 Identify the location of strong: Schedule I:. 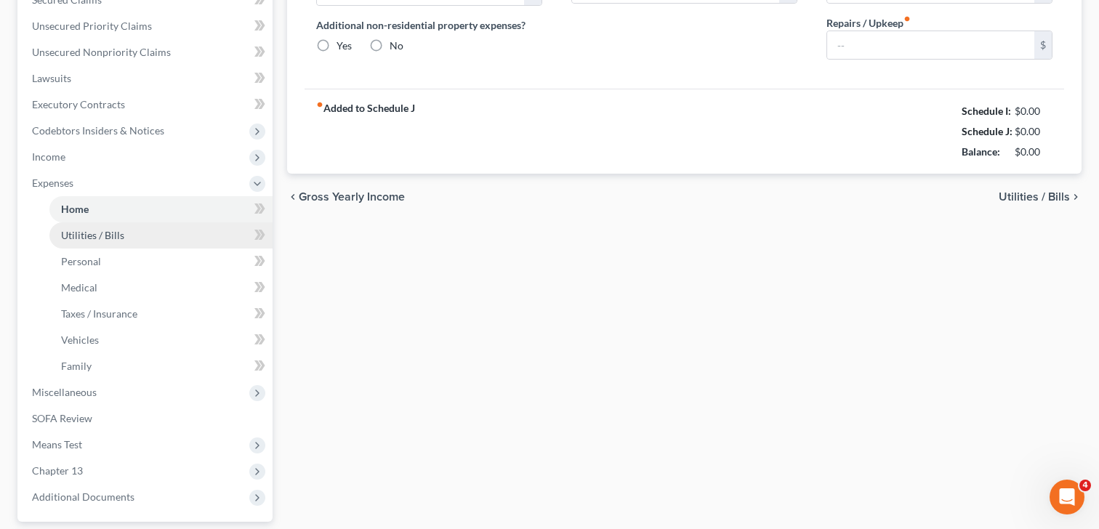
(986, 110).